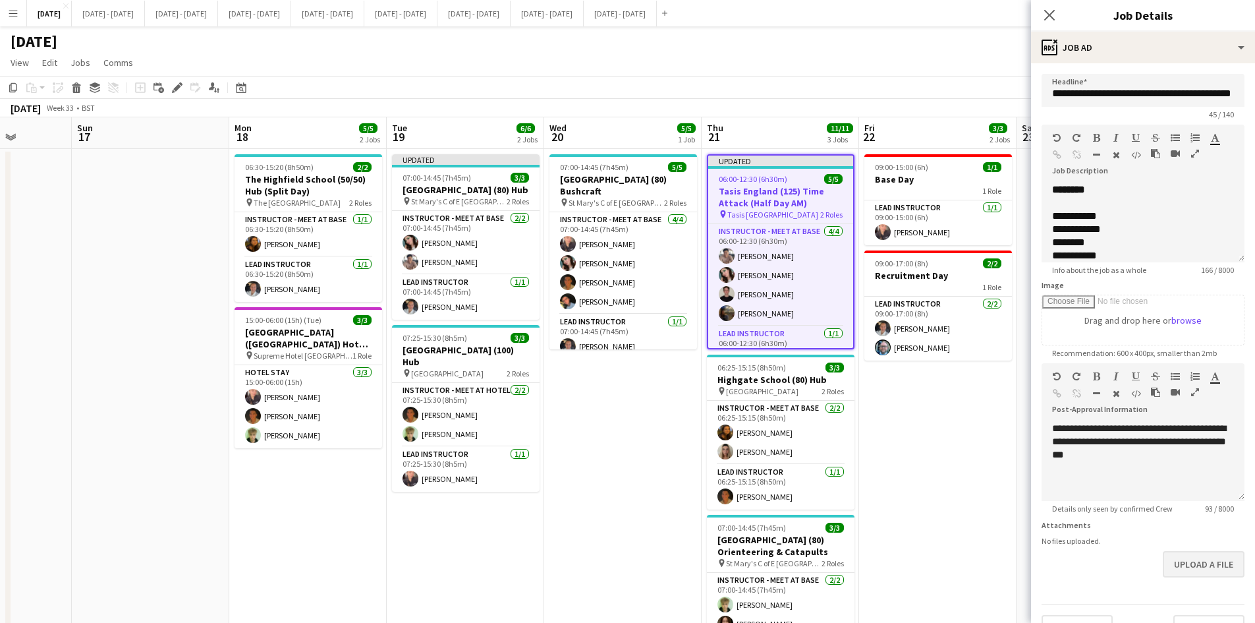 The width and height of the screenshot is (1255, 623). What do you see at coordinates (466, 159) in the screenshot?
I see `div: Updated` at bounding box center [466, 159].